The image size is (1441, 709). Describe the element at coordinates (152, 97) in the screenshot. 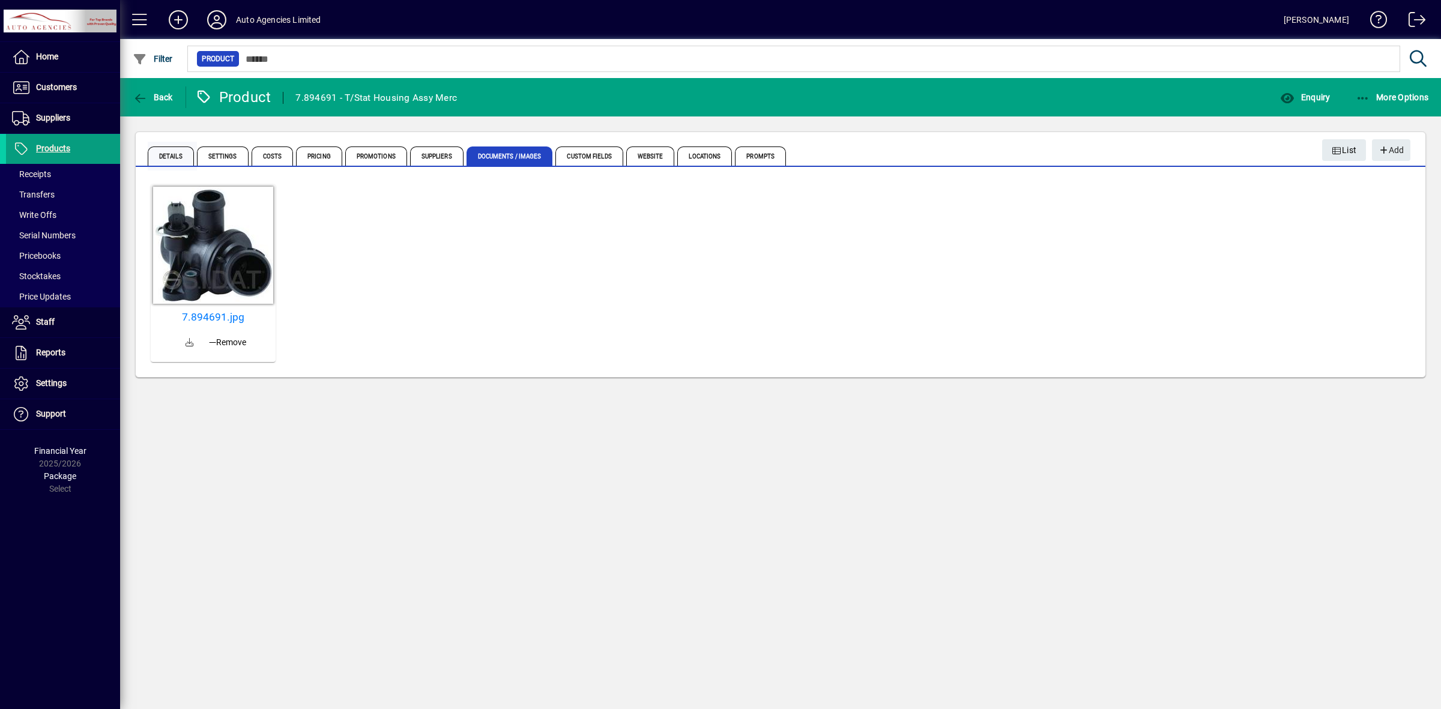

I see `span: Back` at that location.